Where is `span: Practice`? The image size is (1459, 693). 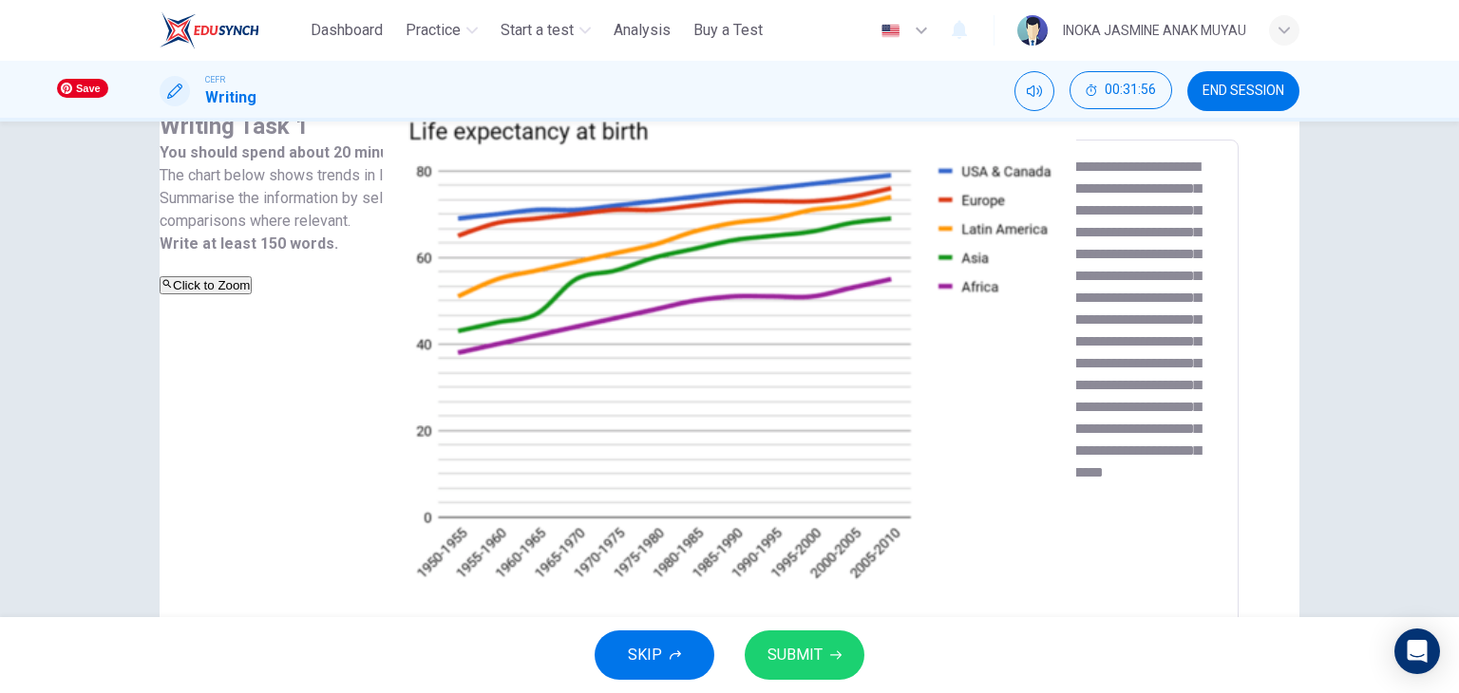 span: Practice is located at coordinates (433, 30).